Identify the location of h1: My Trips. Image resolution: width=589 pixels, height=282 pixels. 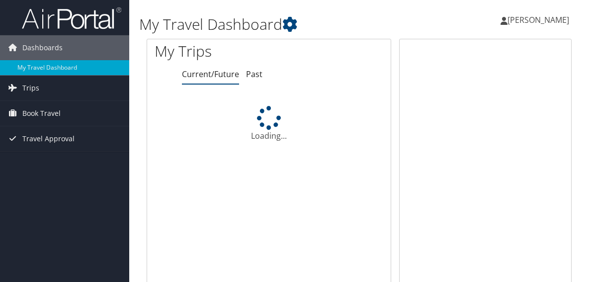
(218, 51).